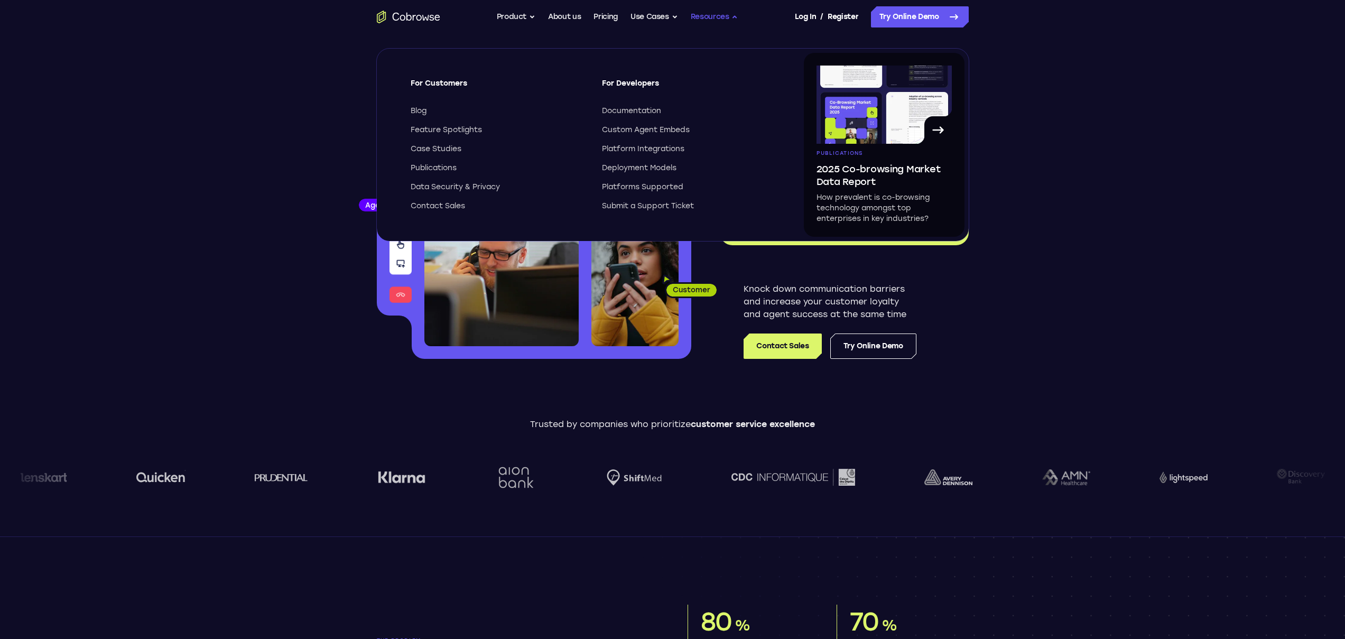 The image size is (1345, 639). What do you see at coordinates (497, 187) in the screenshot?
I see `a: Data Security & Privacy` at bounding box center [497, 187].